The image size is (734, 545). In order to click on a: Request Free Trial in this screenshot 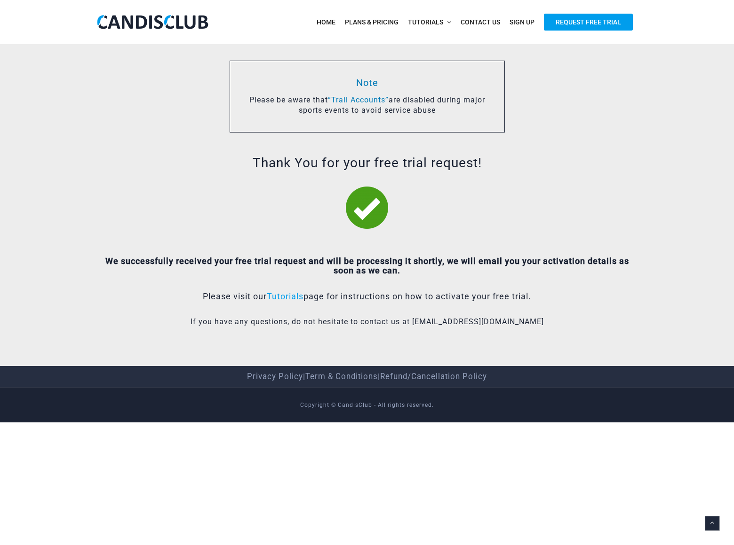, I will do `click(588, 22)`.